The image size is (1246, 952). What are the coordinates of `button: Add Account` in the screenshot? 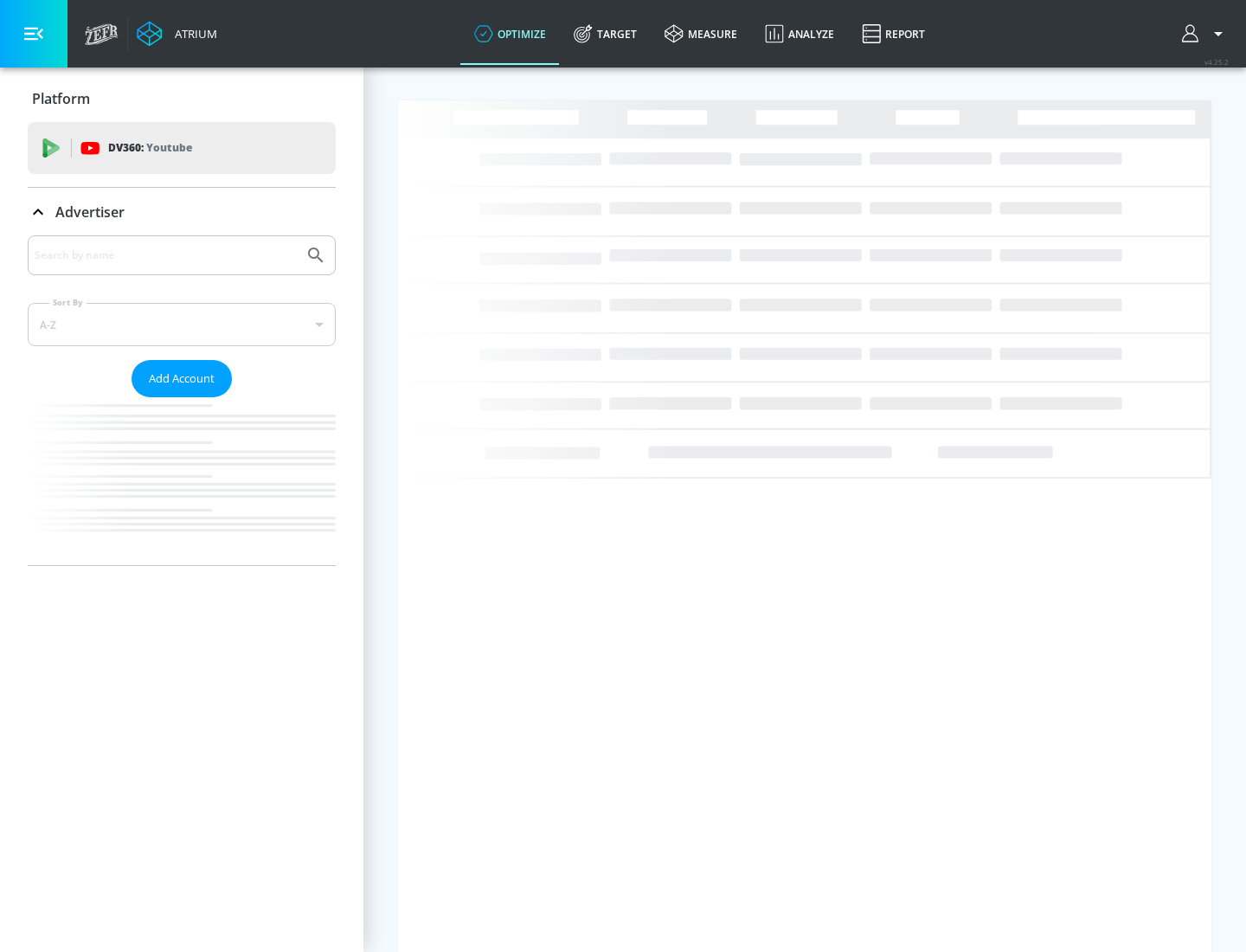 It's located at (182, 379).